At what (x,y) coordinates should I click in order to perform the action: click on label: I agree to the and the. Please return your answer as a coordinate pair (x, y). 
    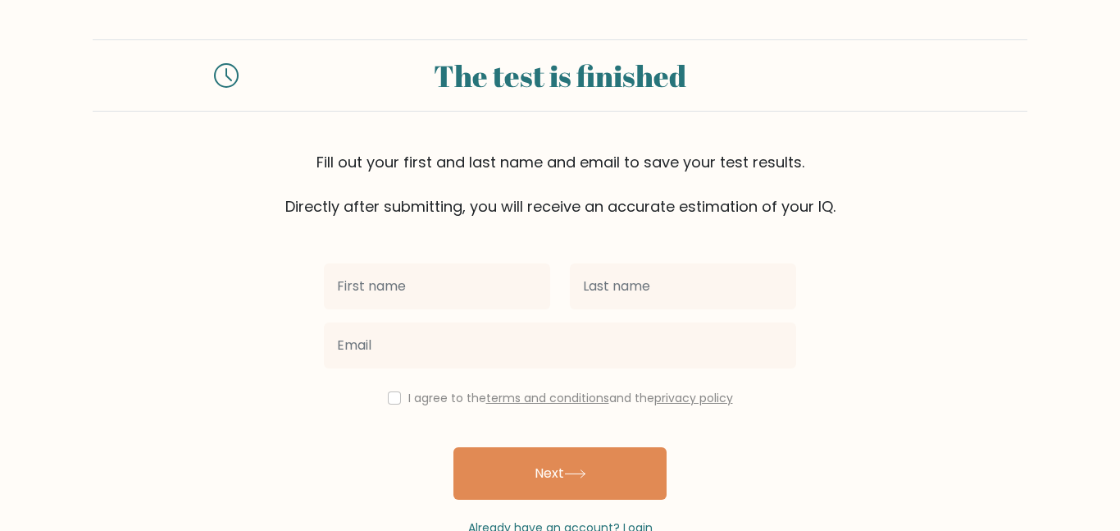
    Looking at the image, I should click on (571, 398).